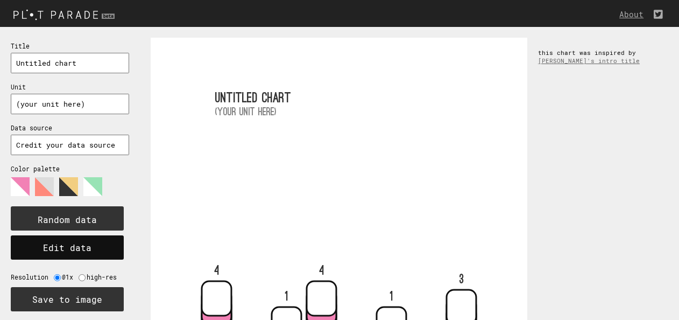  Describe the element at coordinates (70, 46) in the screenshot. I see `p: Title` at that location.